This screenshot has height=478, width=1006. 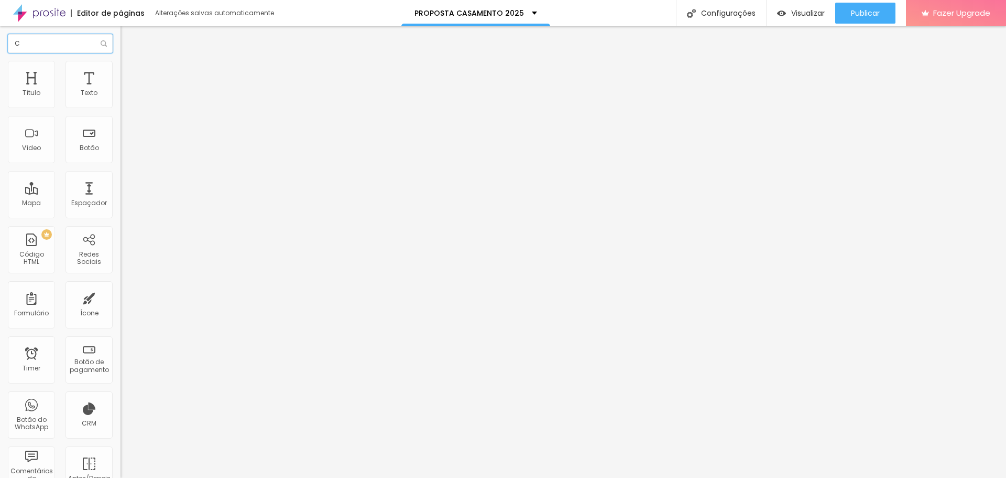 I want to click on div: Botão do WhatsApp, so click(x=31, y=423).